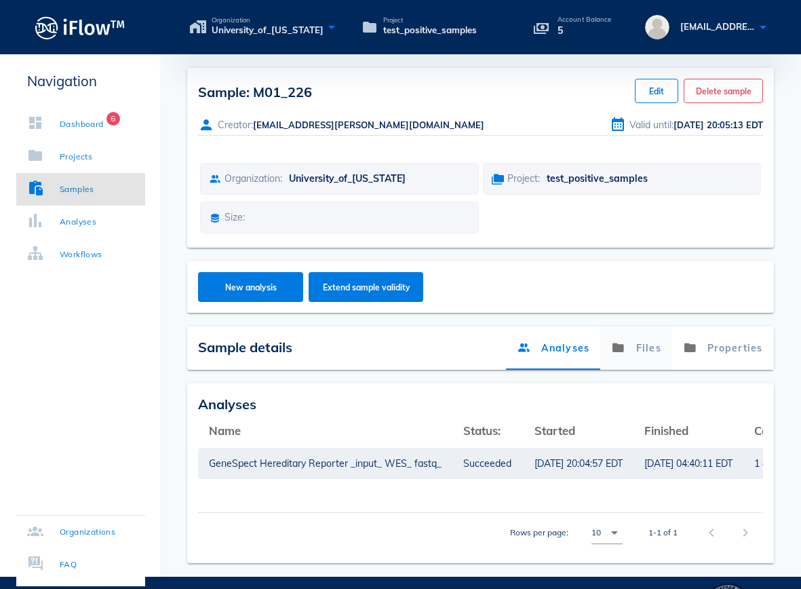  Describe the element at coordinates (488, 464) in the screenshot. I see `div: Succeeded` at that location.